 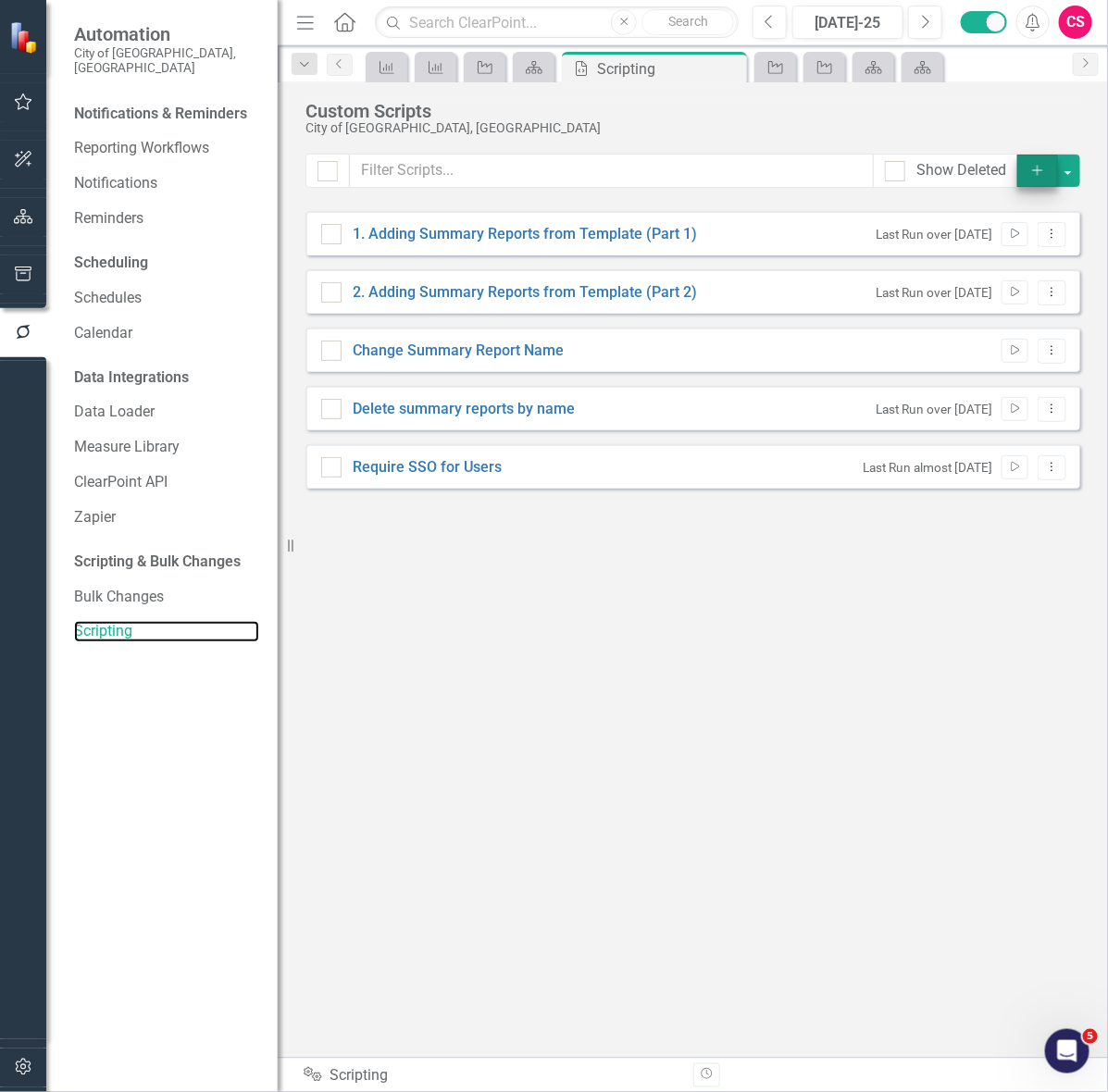 I want to click on a: Schedules, so click(x=166, y=298).